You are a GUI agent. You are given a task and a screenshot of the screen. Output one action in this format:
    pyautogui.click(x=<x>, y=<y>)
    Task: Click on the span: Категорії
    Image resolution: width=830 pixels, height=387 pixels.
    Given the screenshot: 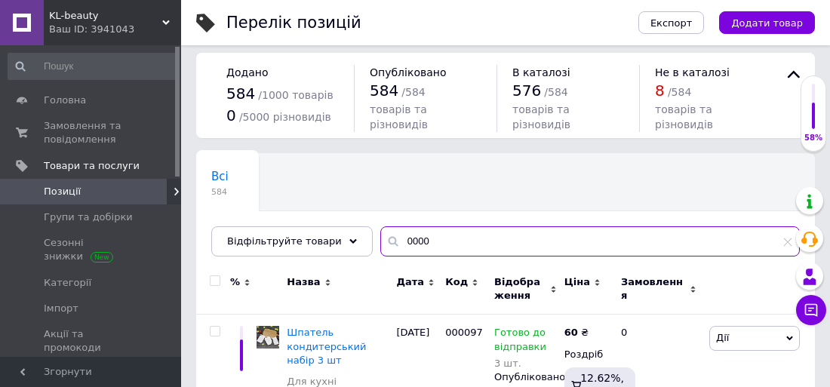 What is the action you would take?
    pyautogui.click(x=67, y=283)
    